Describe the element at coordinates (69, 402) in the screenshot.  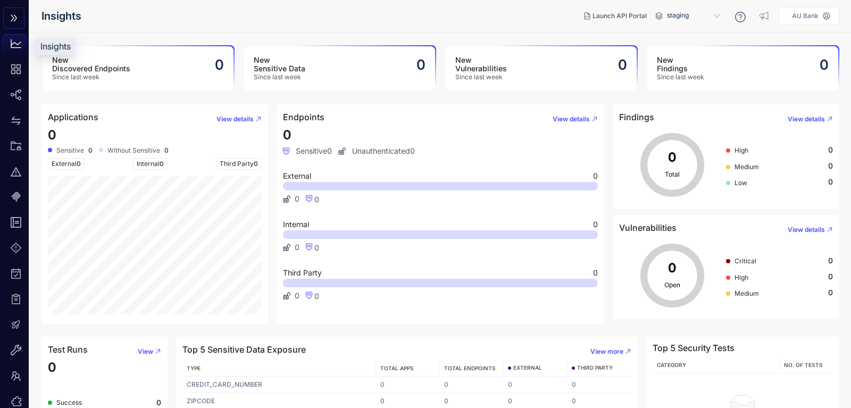
I see `span: Success` at that location.